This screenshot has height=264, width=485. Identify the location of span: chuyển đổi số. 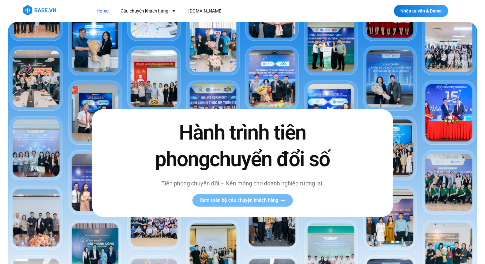
(270, 159).